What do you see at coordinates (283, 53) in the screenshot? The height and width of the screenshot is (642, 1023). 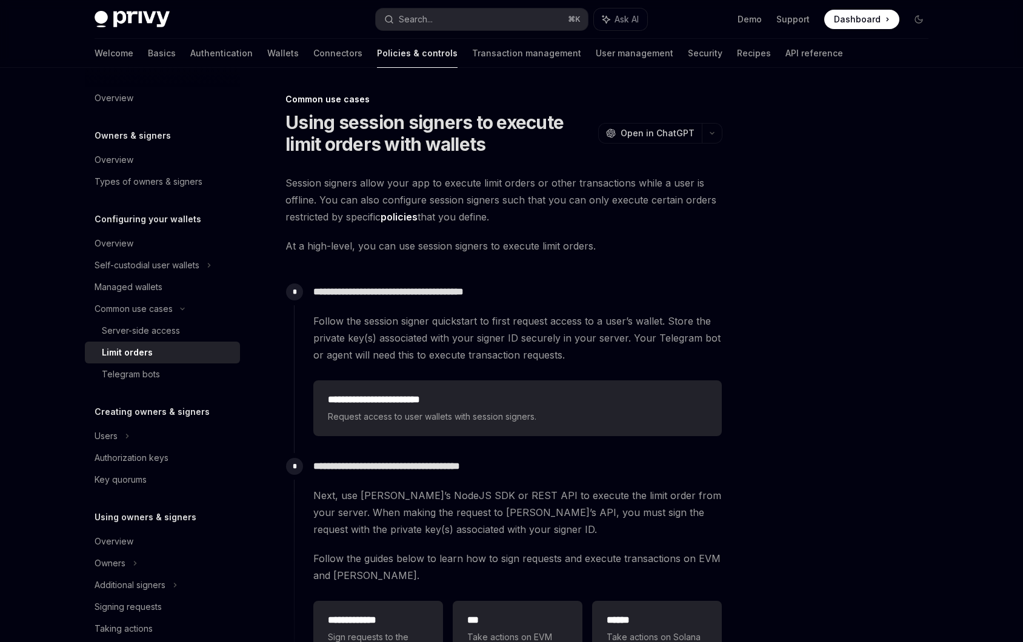 I see `a: Wallets` at bounding box center [283, 53].